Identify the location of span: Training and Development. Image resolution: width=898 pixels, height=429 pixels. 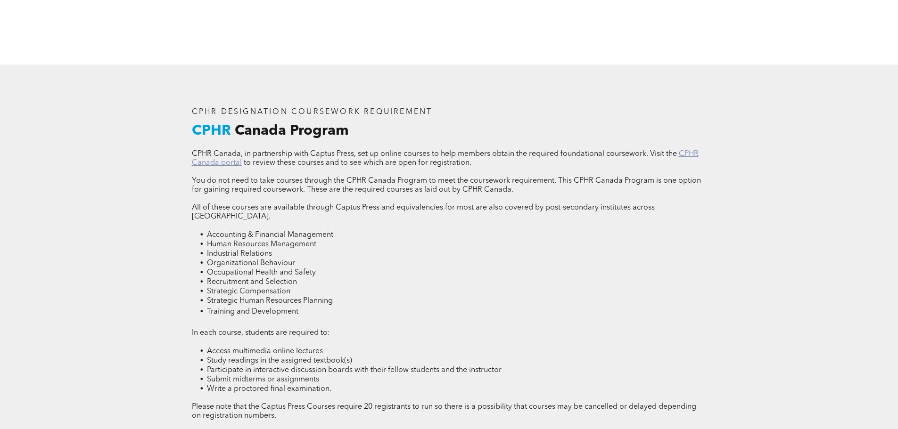
(253, 312).